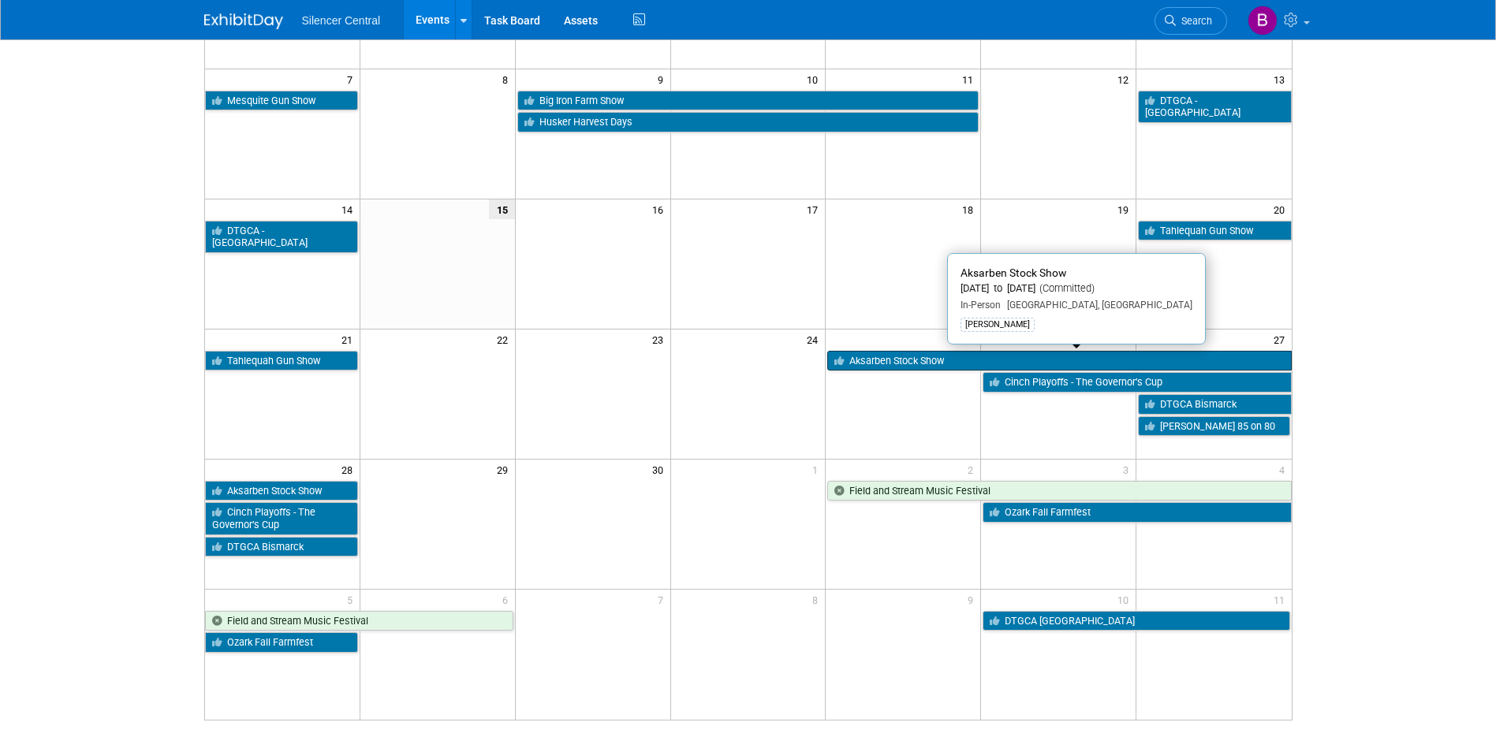 The height and width of the screenshot is (752, 1496). What do you see at coordinates (1285, 469) in the screenshot?
I see `span: 4` at bounding box center [1285, 469].